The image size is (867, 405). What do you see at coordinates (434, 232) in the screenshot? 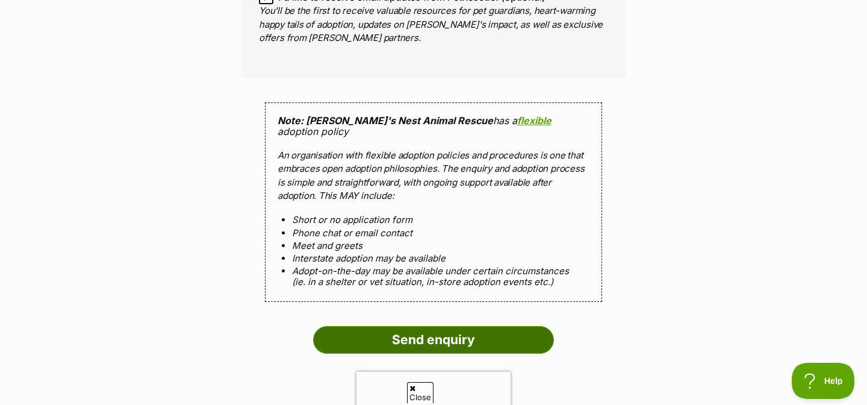
I see `li: Phone chat or email contact` at bounding box center [434, 232].